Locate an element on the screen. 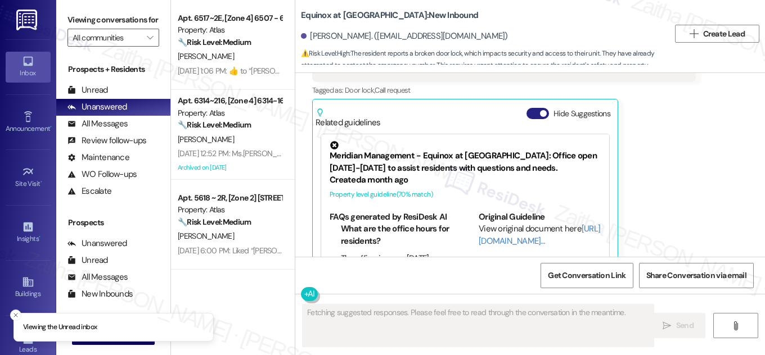 The height and width of the screenshot is (355, 765). div: View original document here is located at coordinates (539, 235).